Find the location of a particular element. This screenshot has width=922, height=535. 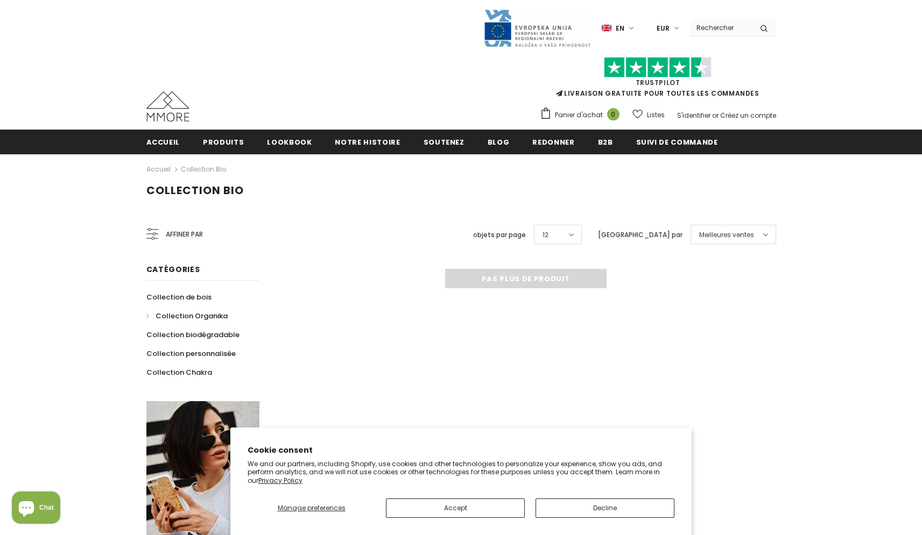

a: Listes is located at coordinates (648, 115).